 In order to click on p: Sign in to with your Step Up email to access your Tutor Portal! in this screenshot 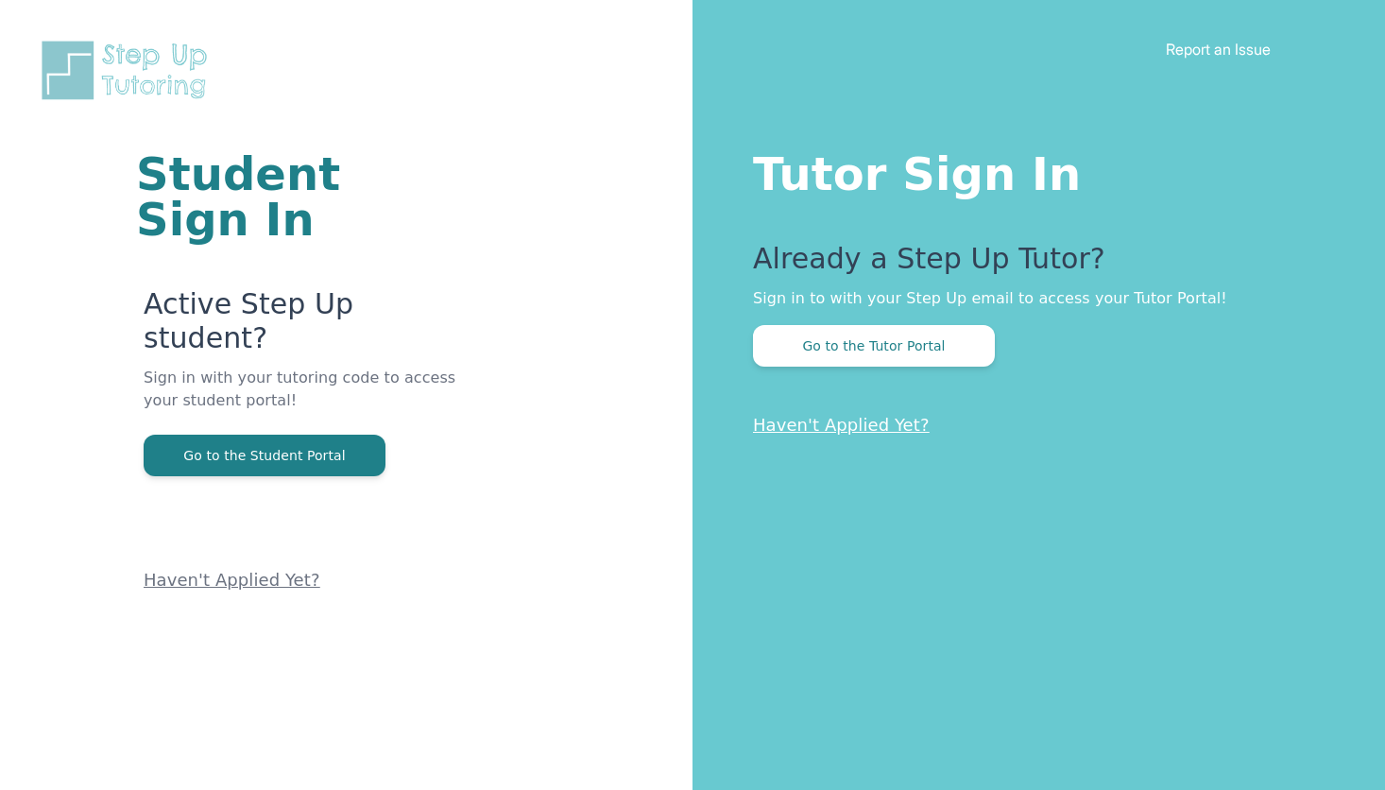, I will do `click(1030, 298)`.